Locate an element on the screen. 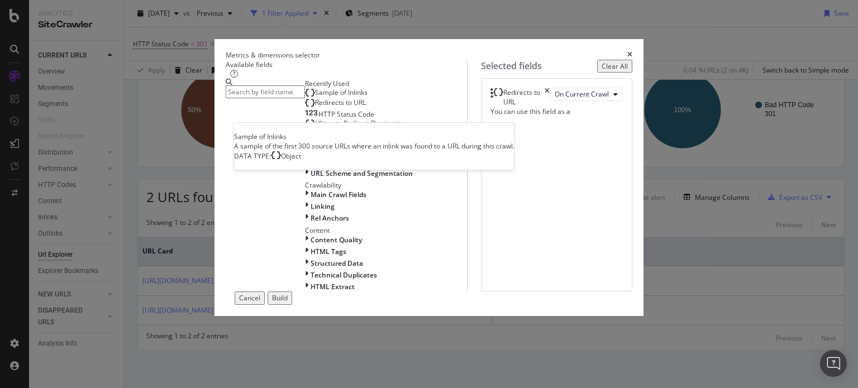  div: modal is located at coordinates (429, 178).